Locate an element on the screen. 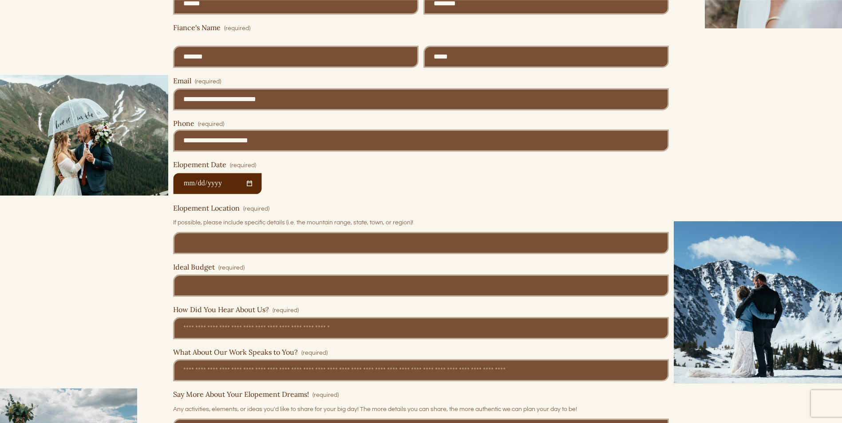 The image size is (842, 423). span: Email is located at coordinates (182, 81).